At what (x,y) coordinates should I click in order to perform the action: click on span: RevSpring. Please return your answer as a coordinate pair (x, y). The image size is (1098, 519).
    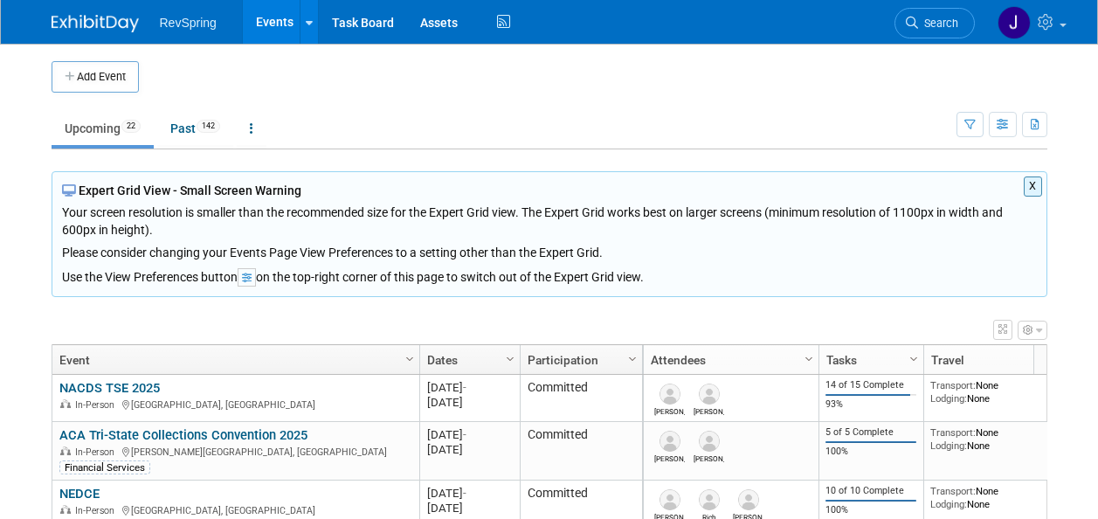
    Looking at the image, I should click on (188, 23).